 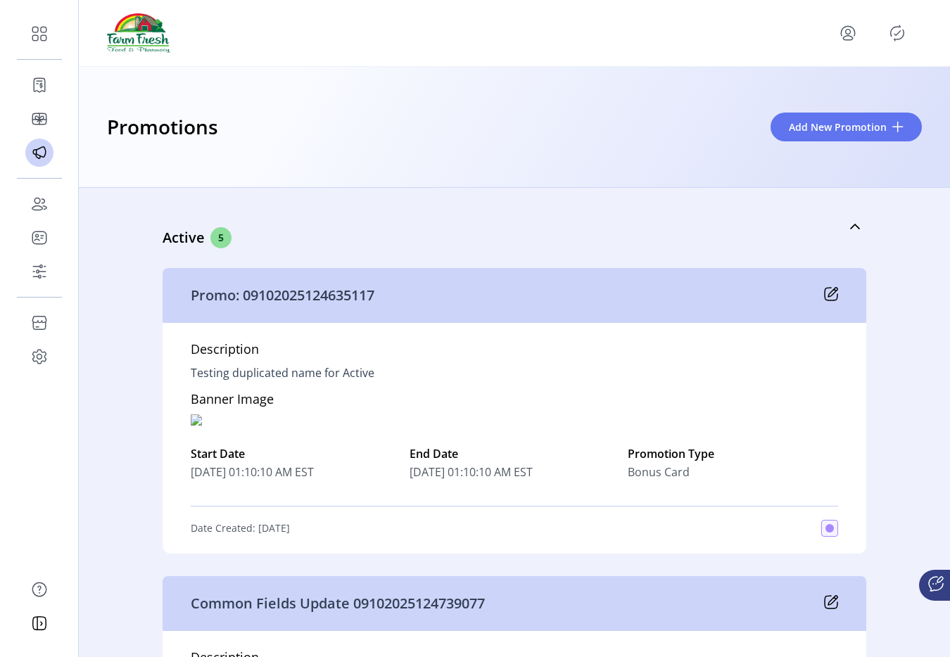 I want to click on h5: Description, so click(x=224, y=352).